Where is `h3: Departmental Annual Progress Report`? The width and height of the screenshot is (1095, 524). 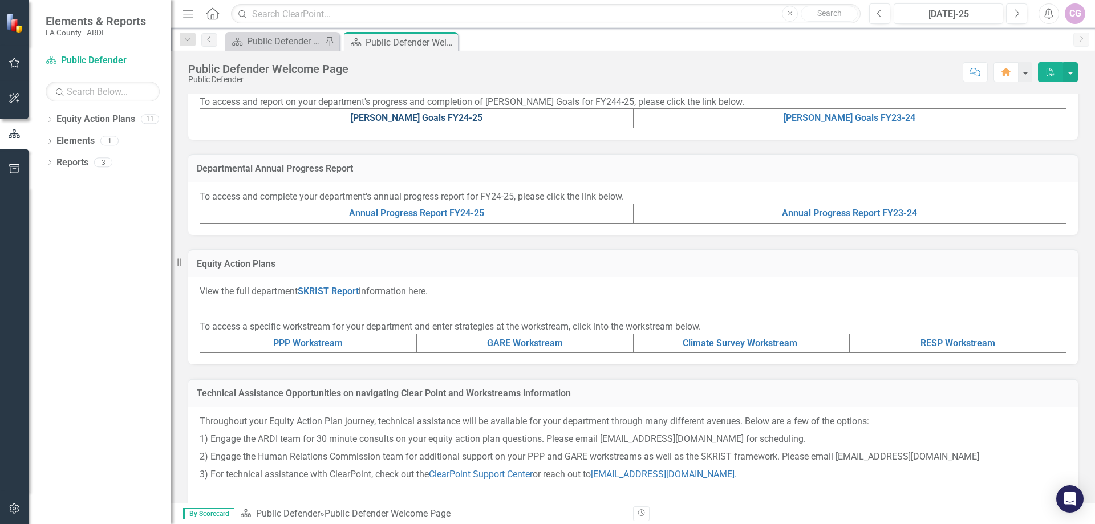 h3: Departmental Annual Progress Report is located at coordinates (633, 169).